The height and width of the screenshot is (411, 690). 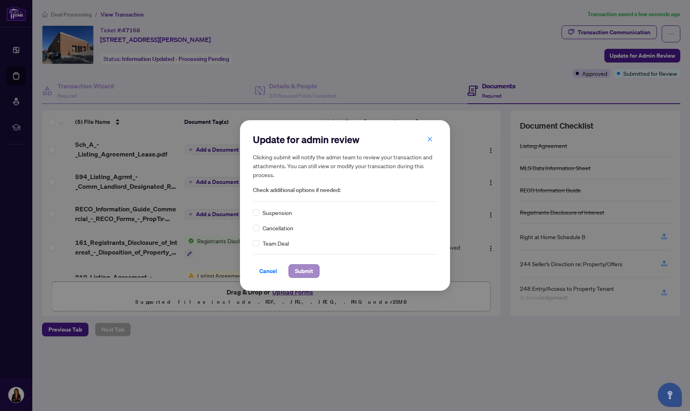 What do you see at coordinates (268, 271) in the screenshot?
I see `button: Cancel` at bounding box center [268, 271].